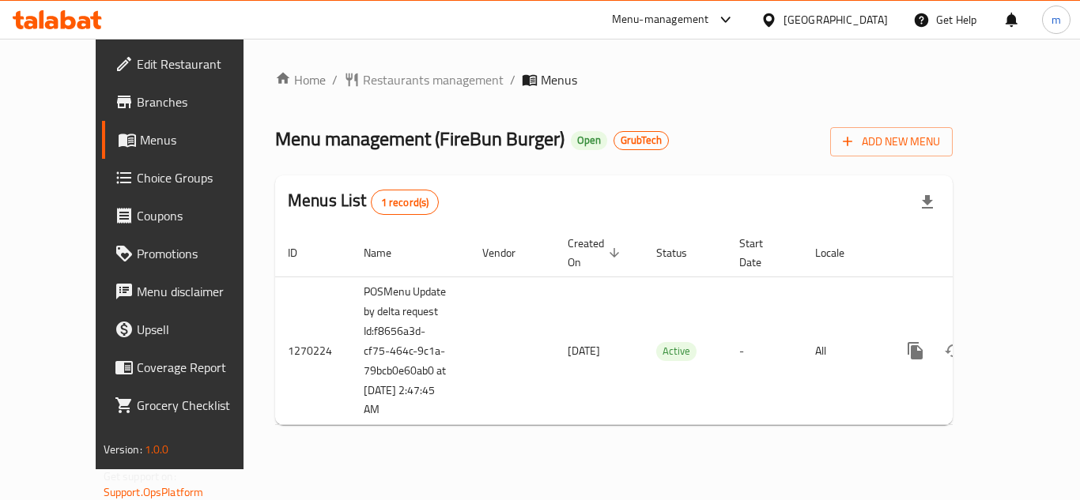  What do you see at coordinates (189, 330) in the screenshot?
I see `a: Upsell` at bounding box center [189, 330].